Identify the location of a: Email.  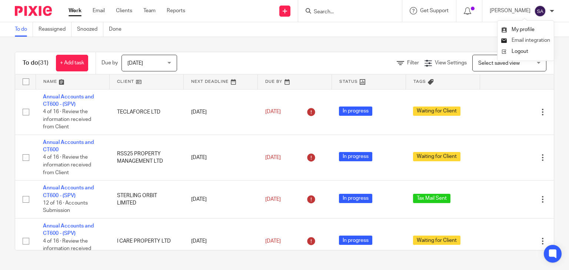
(99, 11).